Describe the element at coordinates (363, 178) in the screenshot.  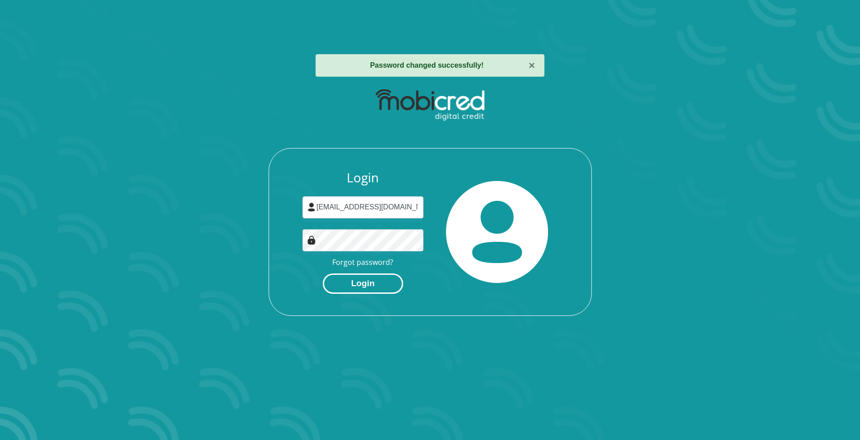
I see `h3: Login` at that location.